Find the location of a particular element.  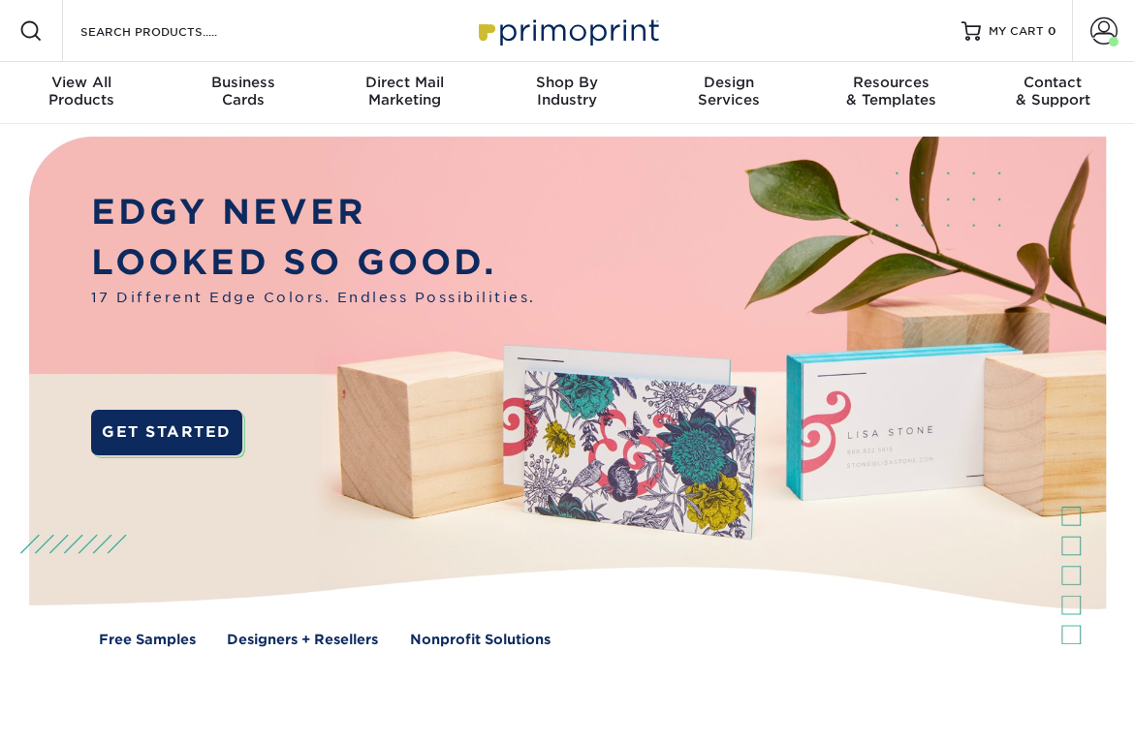

a: Direct MailMarketing is located at coordinates (404, 93).